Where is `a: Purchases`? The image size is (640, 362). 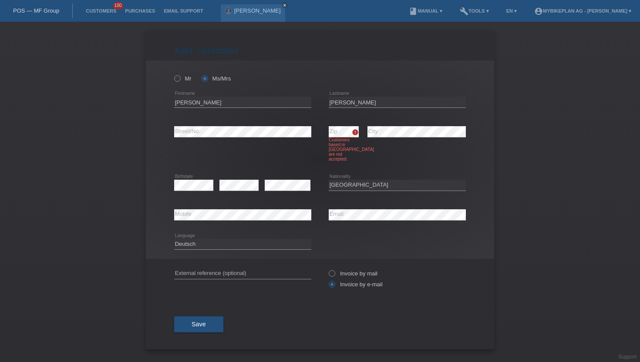
a: Purchases is located at coordinates (140, 11).